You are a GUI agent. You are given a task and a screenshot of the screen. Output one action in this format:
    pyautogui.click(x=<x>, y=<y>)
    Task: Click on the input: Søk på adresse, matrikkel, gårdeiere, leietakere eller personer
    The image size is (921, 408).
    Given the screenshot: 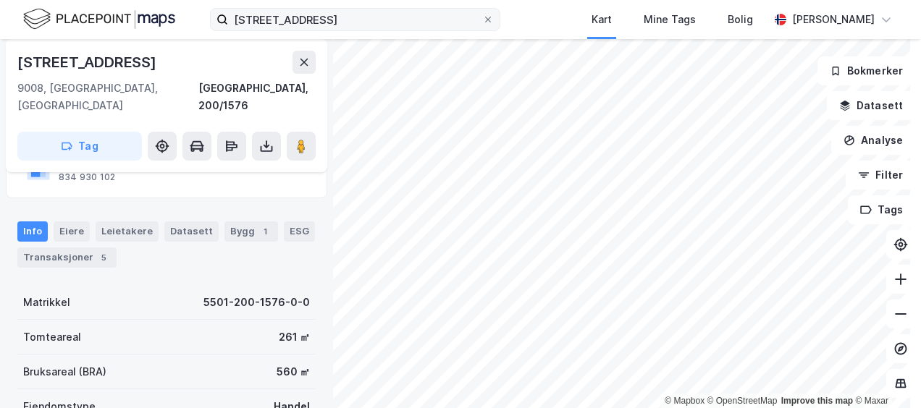 What is the action you would take?
    pyautogui.click(x=355, y=20)
    